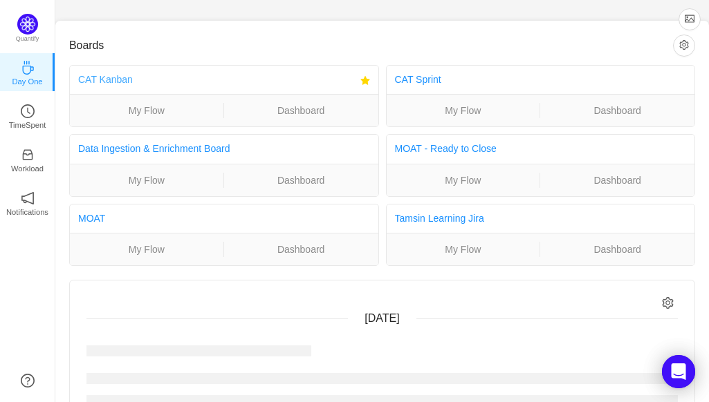  What do you see at coordinates (418, 80) in the screenshot?
I see `a: CAT Sprint` at bounding box center [418, 80].